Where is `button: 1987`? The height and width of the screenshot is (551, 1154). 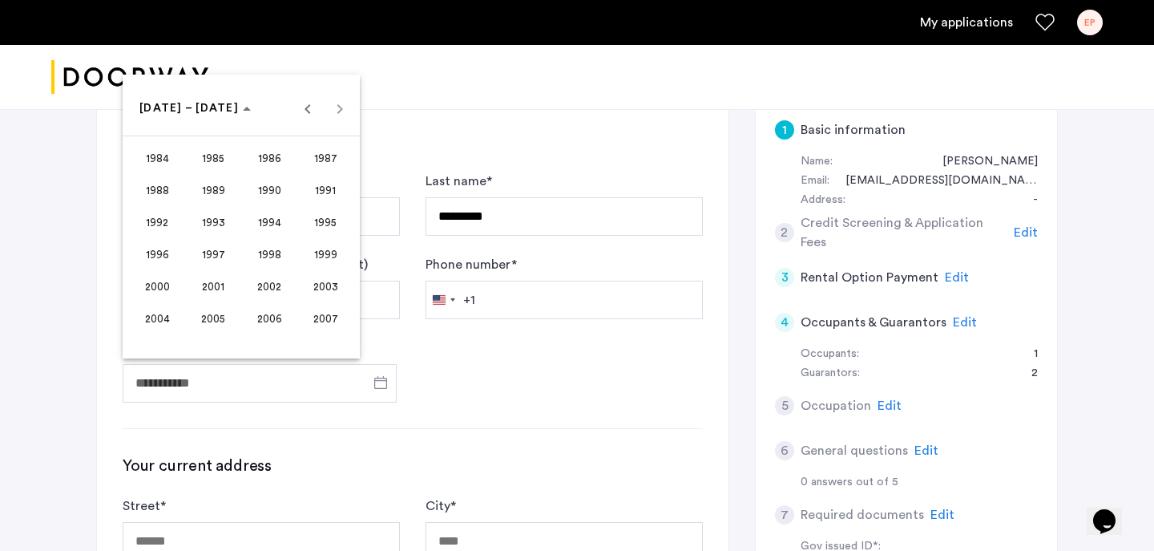
button: 1987 is located at coordinates (325, 158).